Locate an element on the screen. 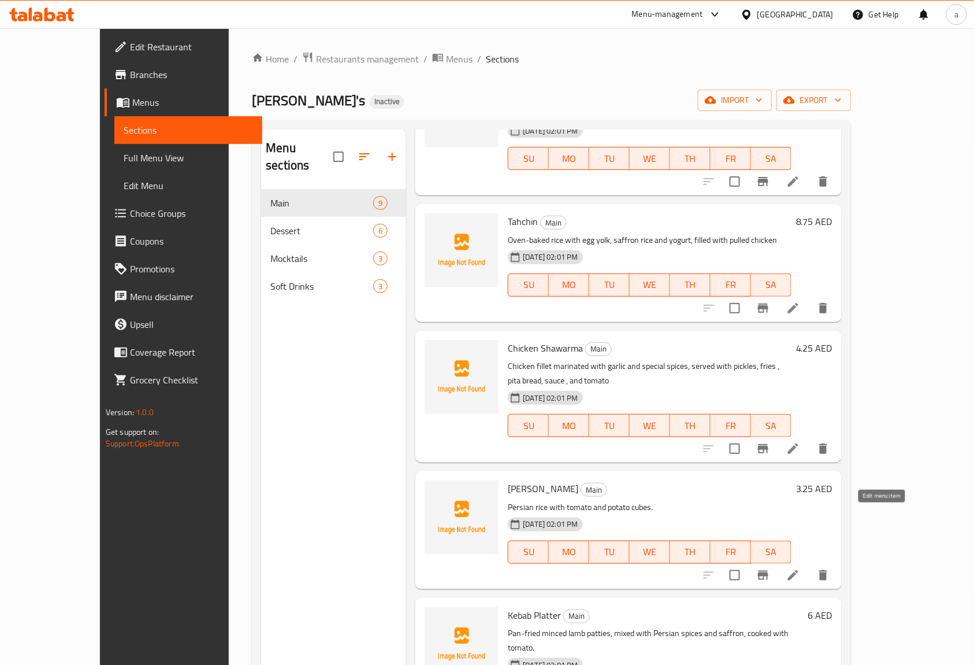  div: items is located at coordinates (380, 286).